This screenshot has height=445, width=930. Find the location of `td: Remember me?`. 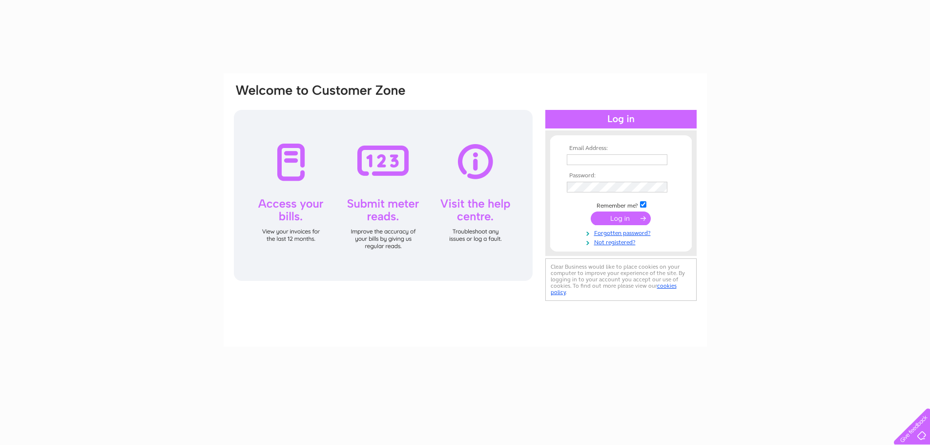

td: Remember me? is located at coordinates (621, 205).